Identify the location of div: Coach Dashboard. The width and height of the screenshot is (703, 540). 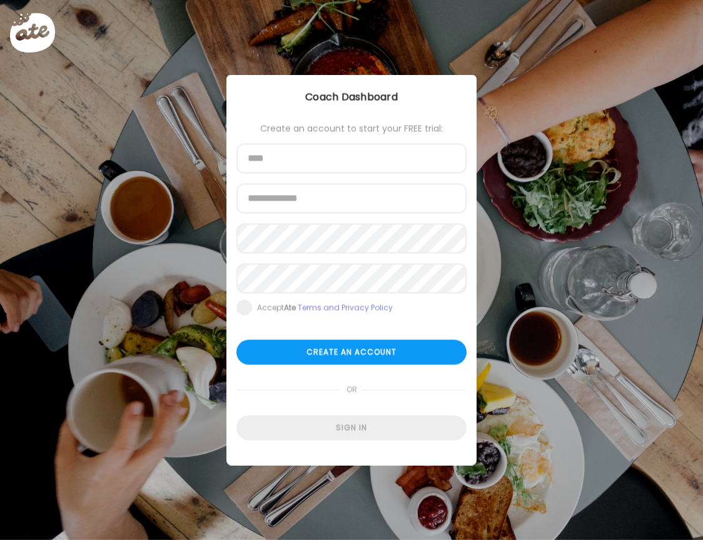
(351, 98).